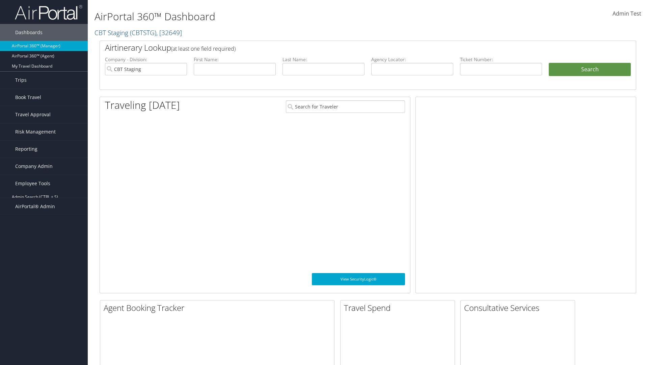 The height and width of the screenshot is (365, 648). I want to click on h2: Agent Booking Tracker, so click(219, 308).